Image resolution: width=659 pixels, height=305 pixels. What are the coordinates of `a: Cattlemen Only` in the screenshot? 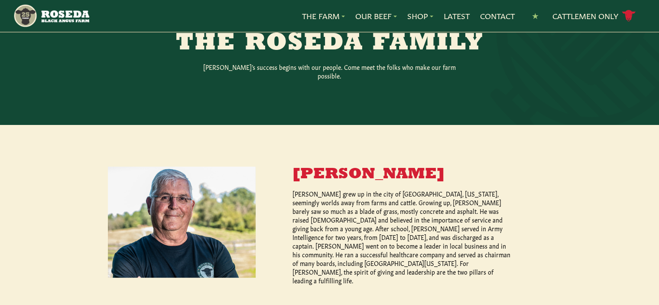 It's located at (594, 16).